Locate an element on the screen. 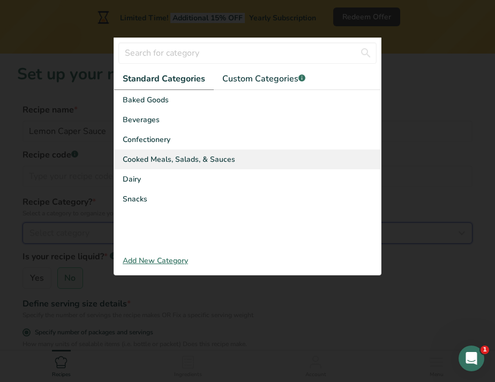 This screenshot has height=382, width=495. span: Beverages is located at coordinates (141, 120).